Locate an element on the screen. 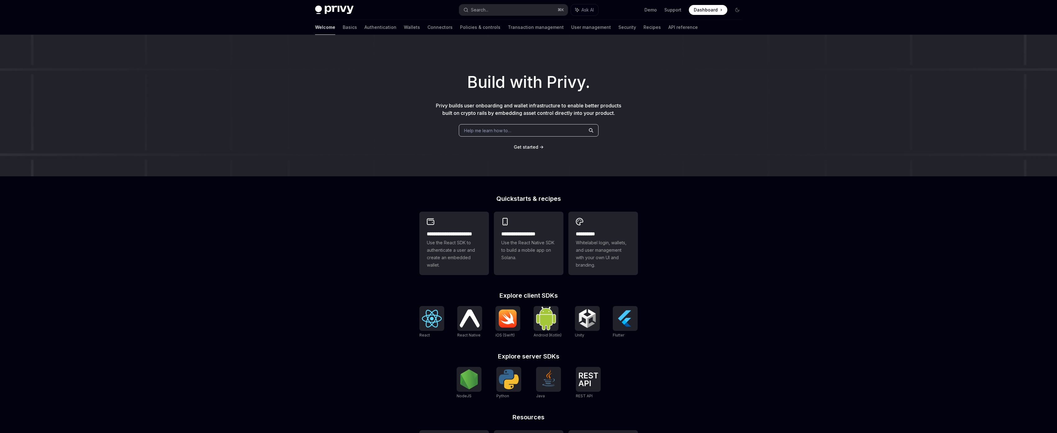  img: Flutter is located at coordinates (625, 318).